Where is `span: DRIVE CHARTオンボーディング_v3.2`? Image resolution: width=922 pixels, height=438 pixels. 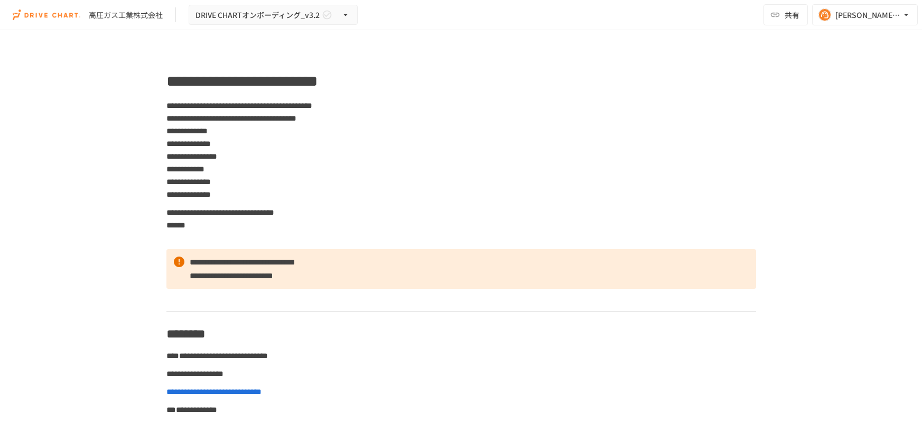 span: DRIVE CHARTオンボーディング_v3.2 is located at coordinates (257, 15).